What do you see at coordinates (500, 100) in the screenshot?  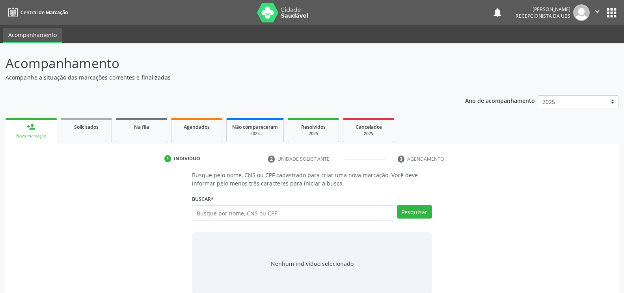 I see `p: Ano de acompanhamento` at bounding box center [500, 100].